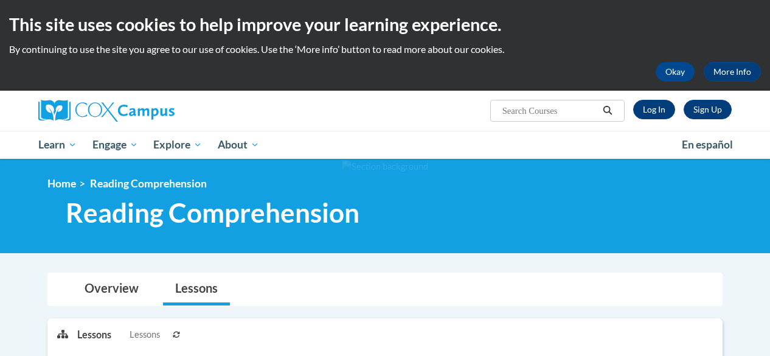 This screenshot has height=356, width=770. I want to click on div: Main menu, so click(385, 145).